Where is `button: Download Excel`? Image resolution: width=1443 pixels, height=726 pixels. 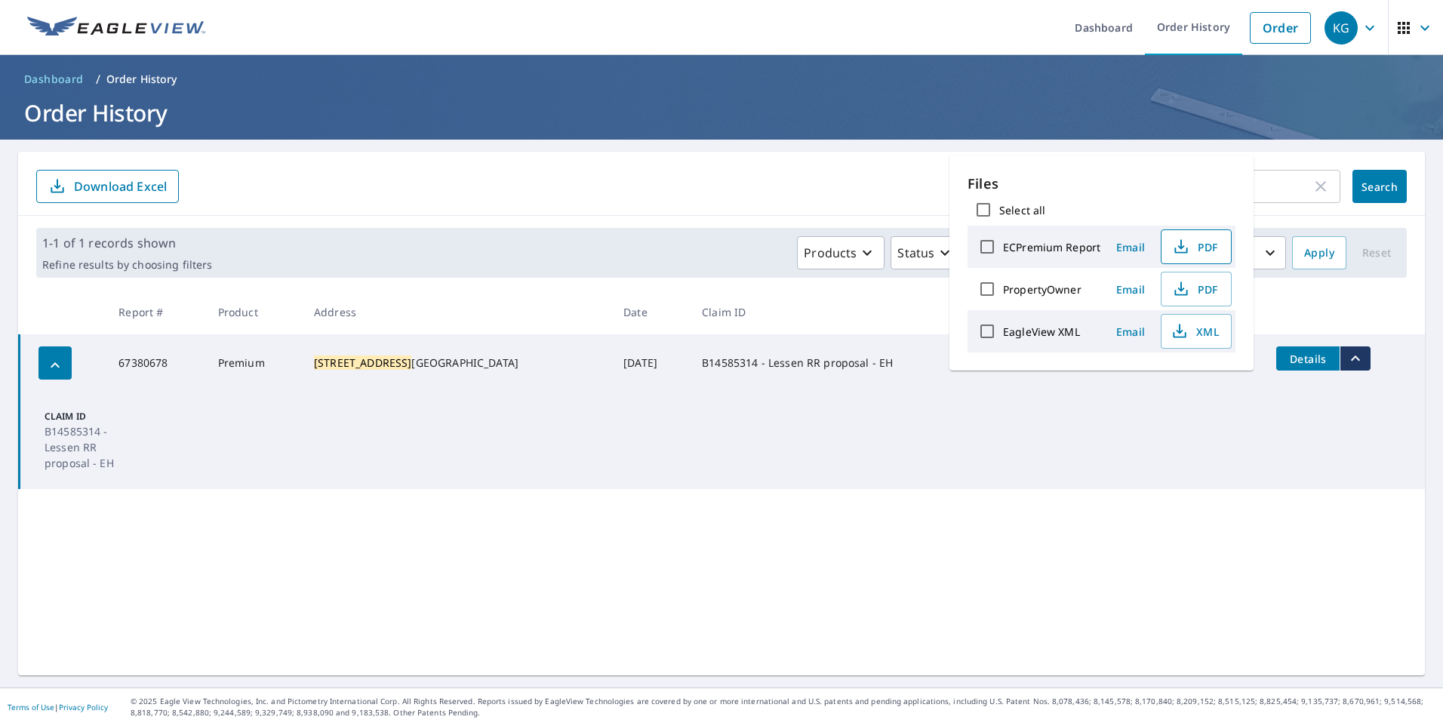
button: Download Excel is located at coordinates (107, 186).